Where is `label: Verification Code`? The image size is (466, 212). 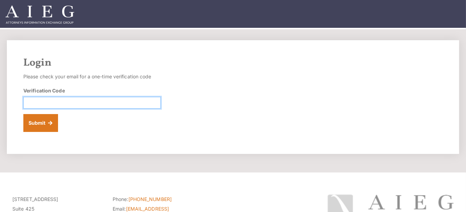 label: Verification Code is located at coordinates (44, 90).